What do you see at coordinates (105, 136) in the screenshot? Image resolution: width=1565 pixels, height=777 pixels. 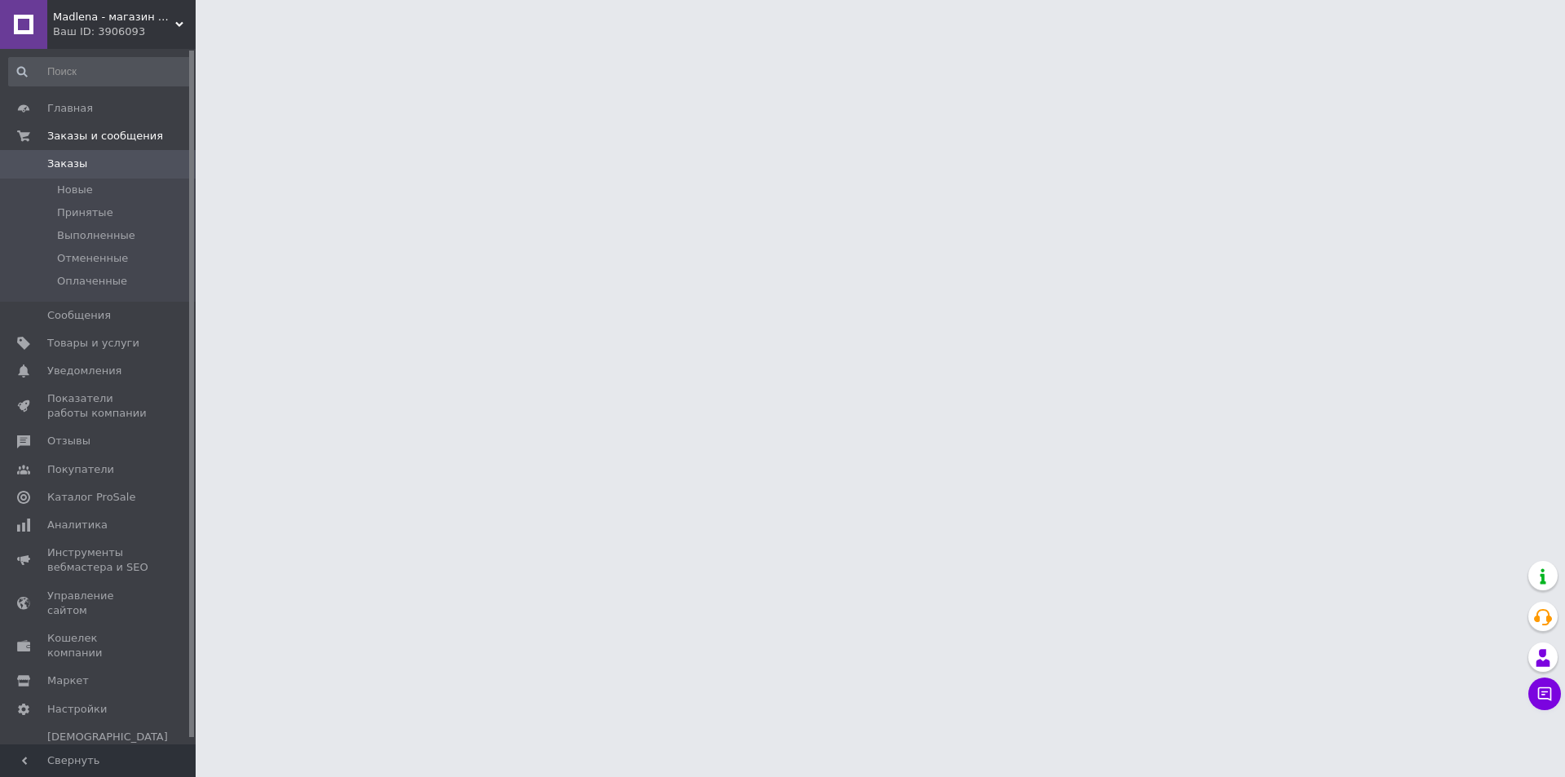 I see `span: Заказы и сообщения` at bounding box center [105, 136].